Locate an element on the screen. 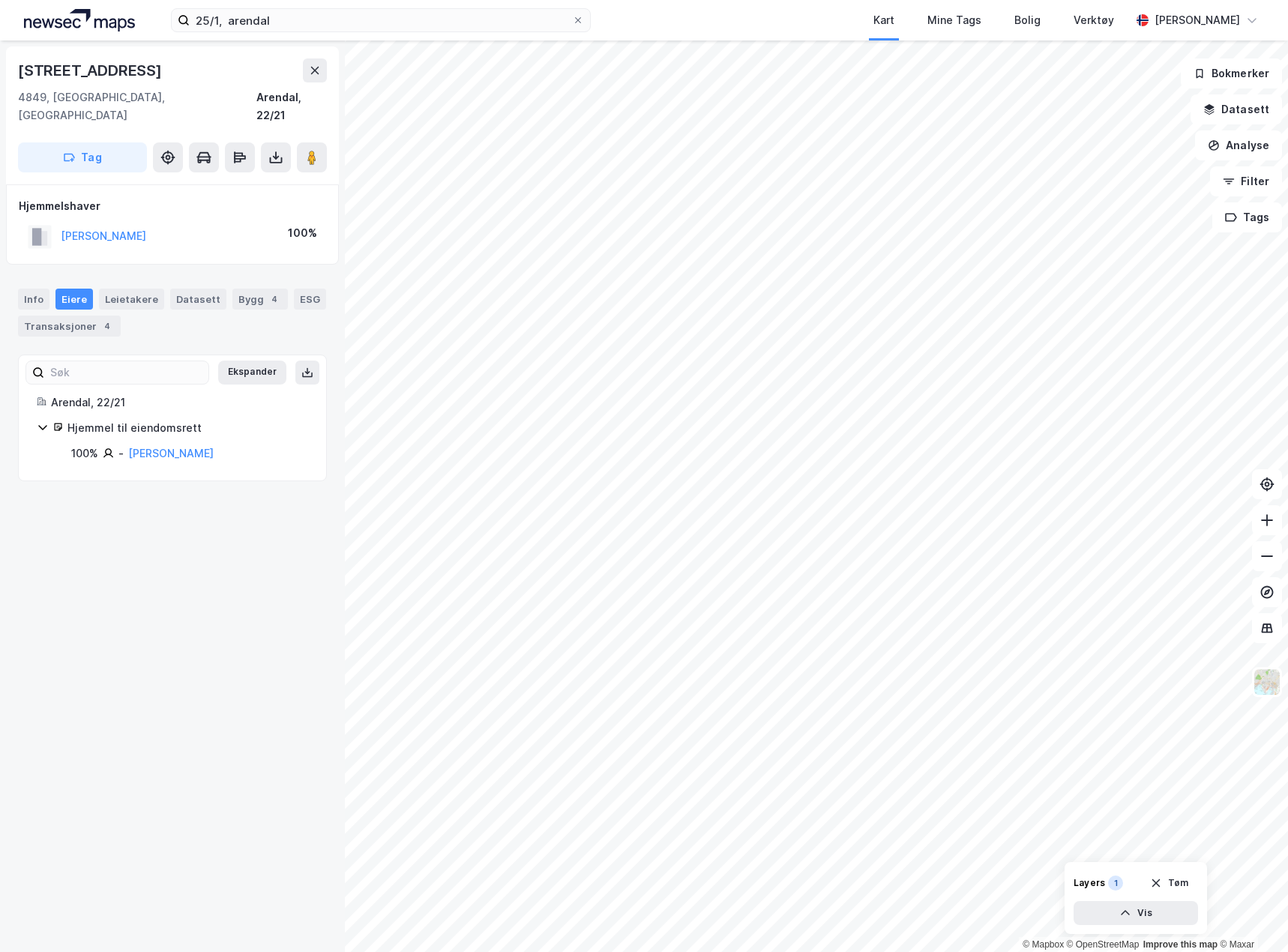 This screenshot has height=952, width=1288. button: Analyse is located at coordinates (1239, 145).